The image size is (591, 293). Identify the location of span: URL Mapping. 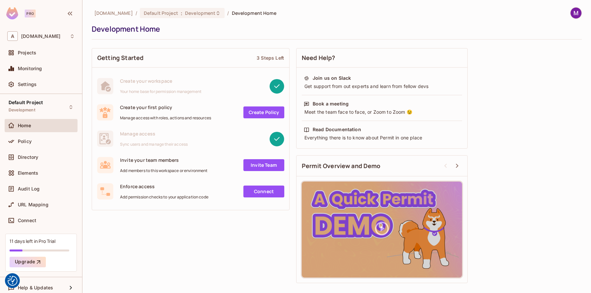
(33, 205).